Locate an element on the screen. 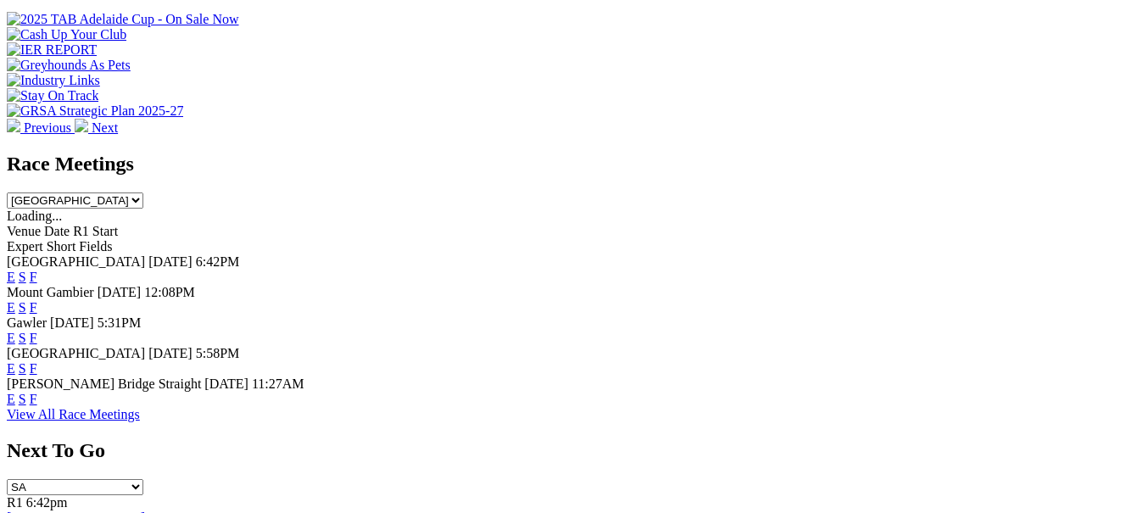  h2: Next To Go is located at coordinates (569, 450).